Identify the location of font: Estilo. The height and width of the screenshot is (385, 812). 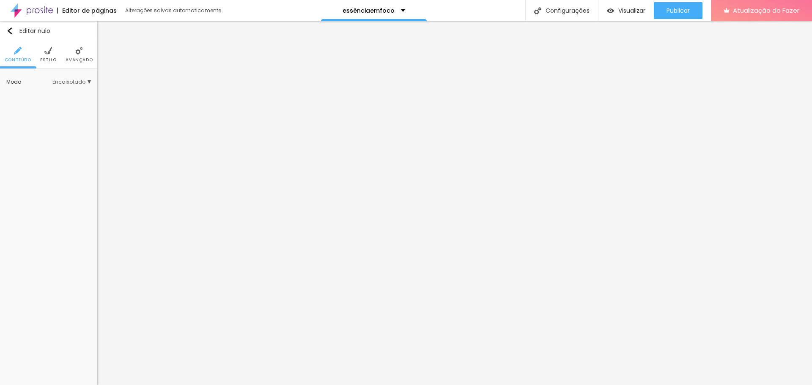
(48, 60).